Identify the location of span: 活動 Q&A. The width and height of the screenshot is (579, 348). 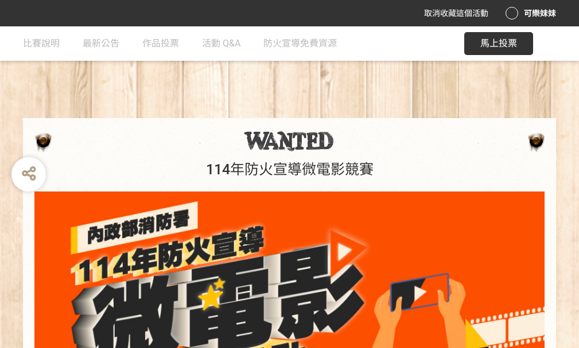
(221, 43).